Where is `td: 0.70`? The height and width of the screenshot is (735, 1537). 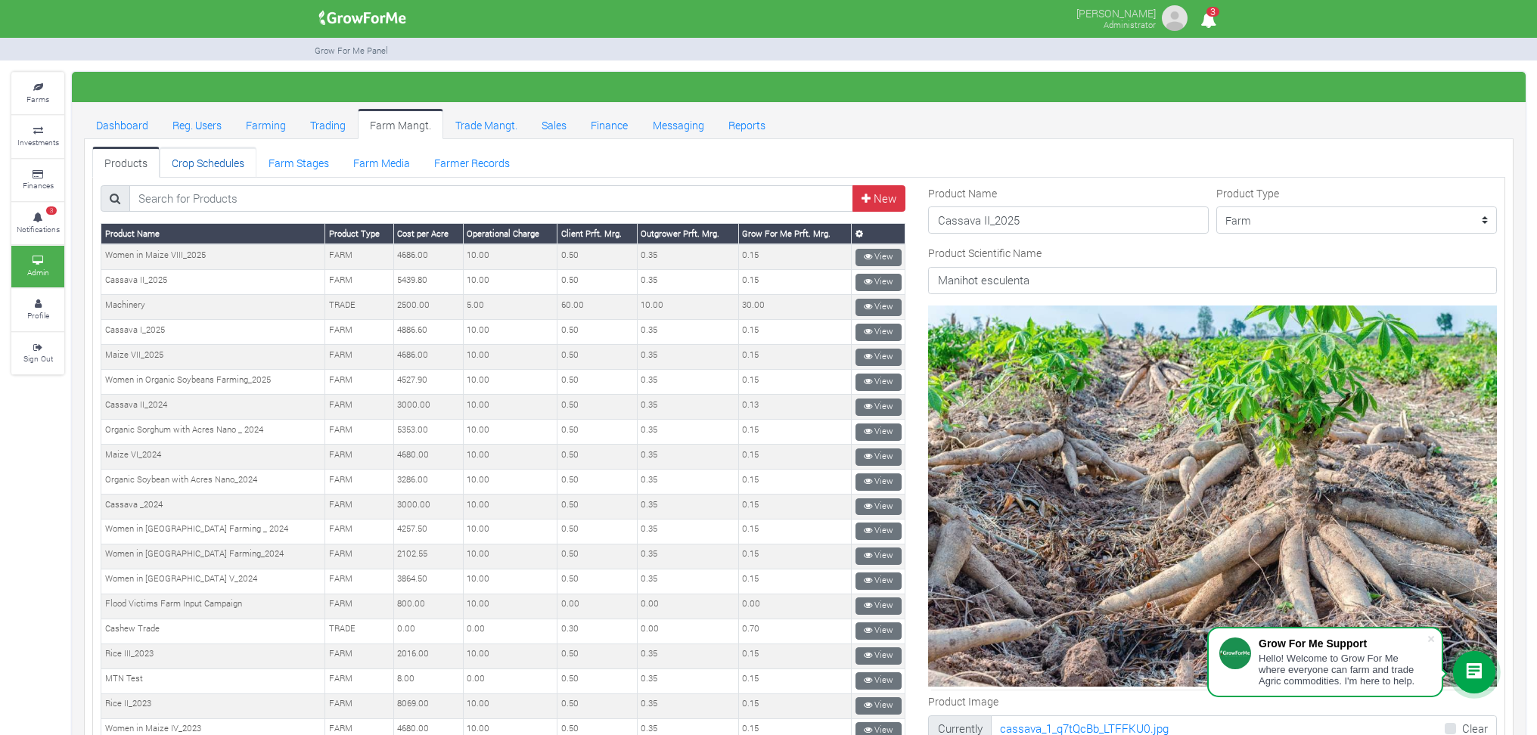
td: 0.70 is located at coordinates (794, 631).